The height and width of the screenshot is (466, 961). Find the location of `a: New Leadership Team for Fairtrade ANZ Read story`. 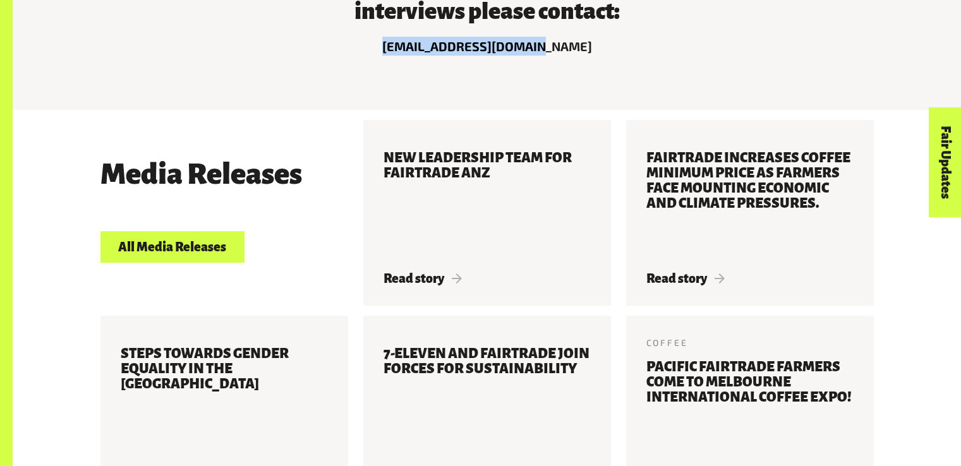

a: New Leadership Team for Fairtrade ANZ Read story is located at coordinates (487, 213).